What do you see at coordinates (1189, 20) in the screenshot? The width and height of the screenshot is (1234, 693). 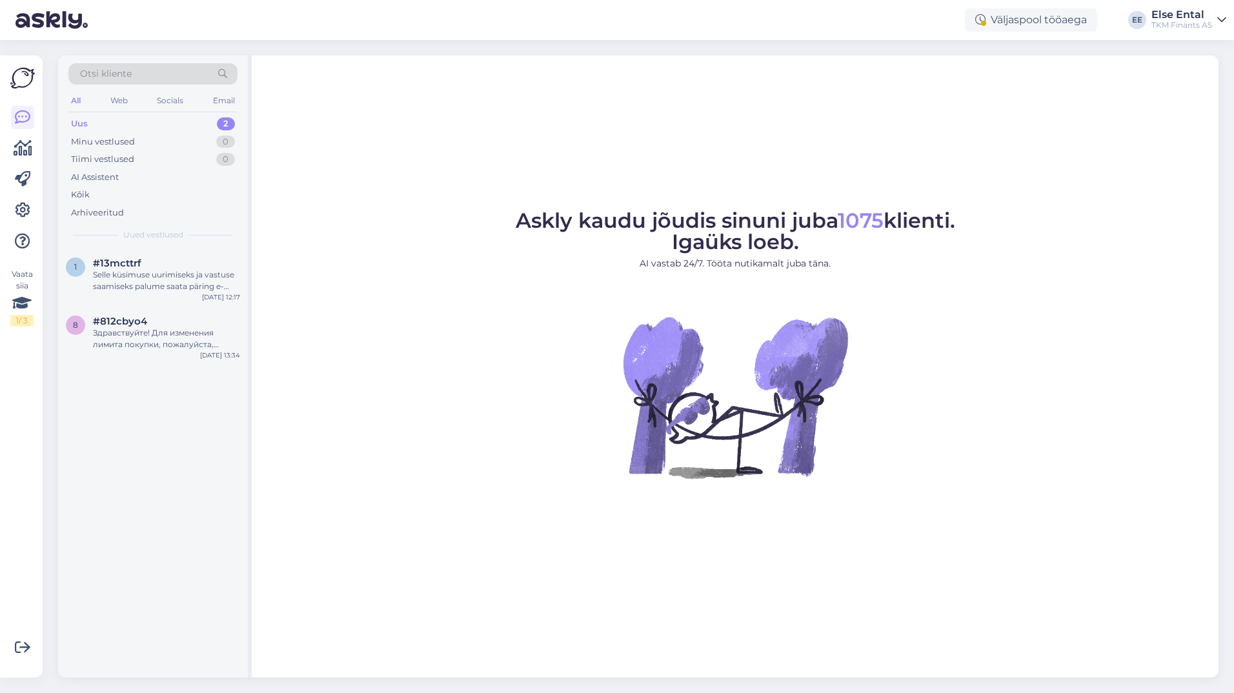 I see `a: Else EntalTKM Finants AS` at bounding box center [1189, 20].